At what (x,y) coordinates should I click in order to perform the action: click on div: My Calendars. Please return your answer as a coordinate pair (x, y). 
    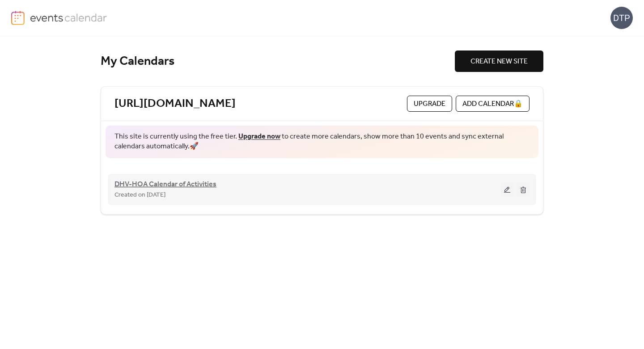
    Looking at the image, I should click on (278, 61).